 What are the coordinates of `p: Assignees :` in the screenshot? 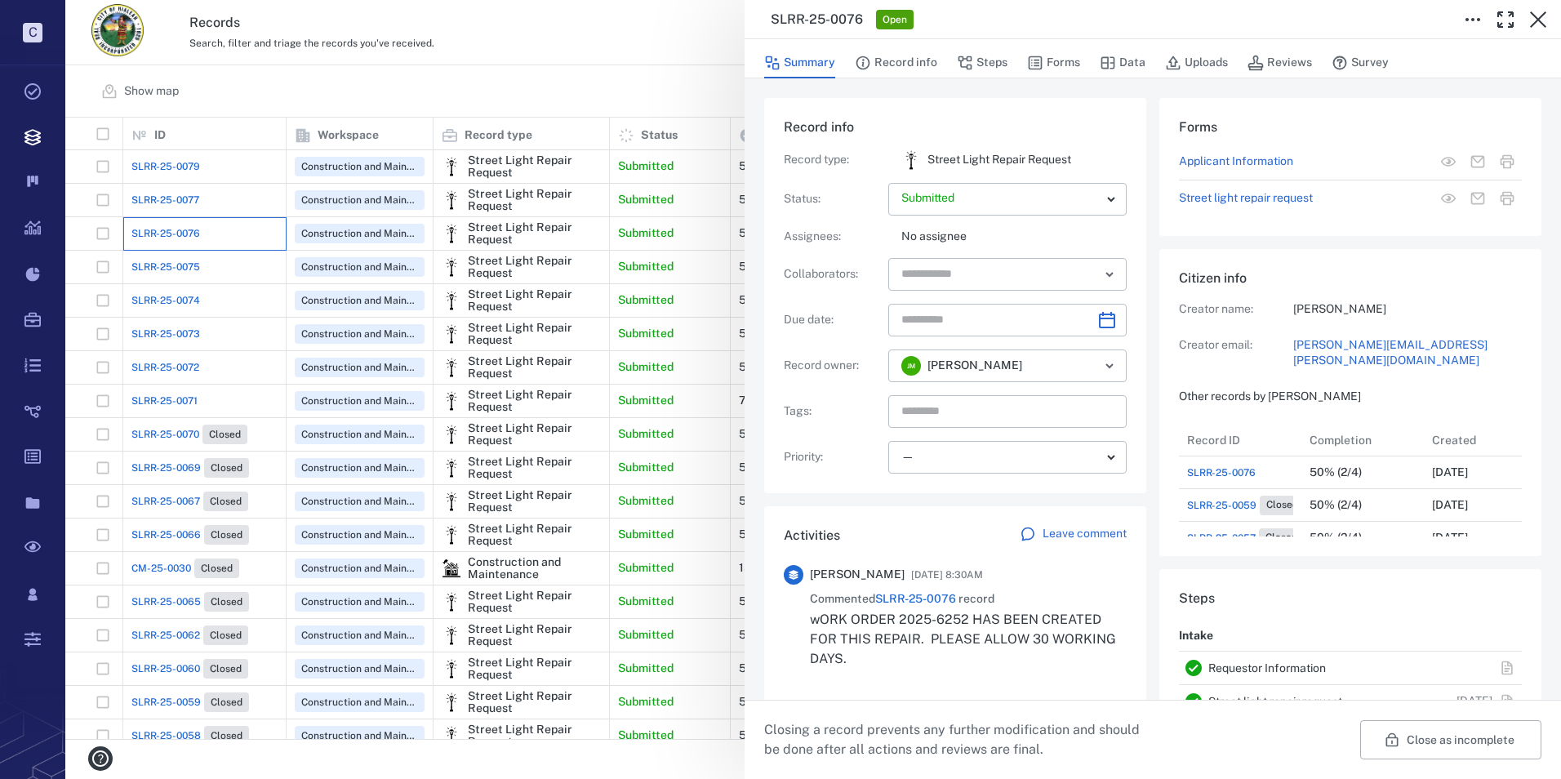 It's located at (833, 237).